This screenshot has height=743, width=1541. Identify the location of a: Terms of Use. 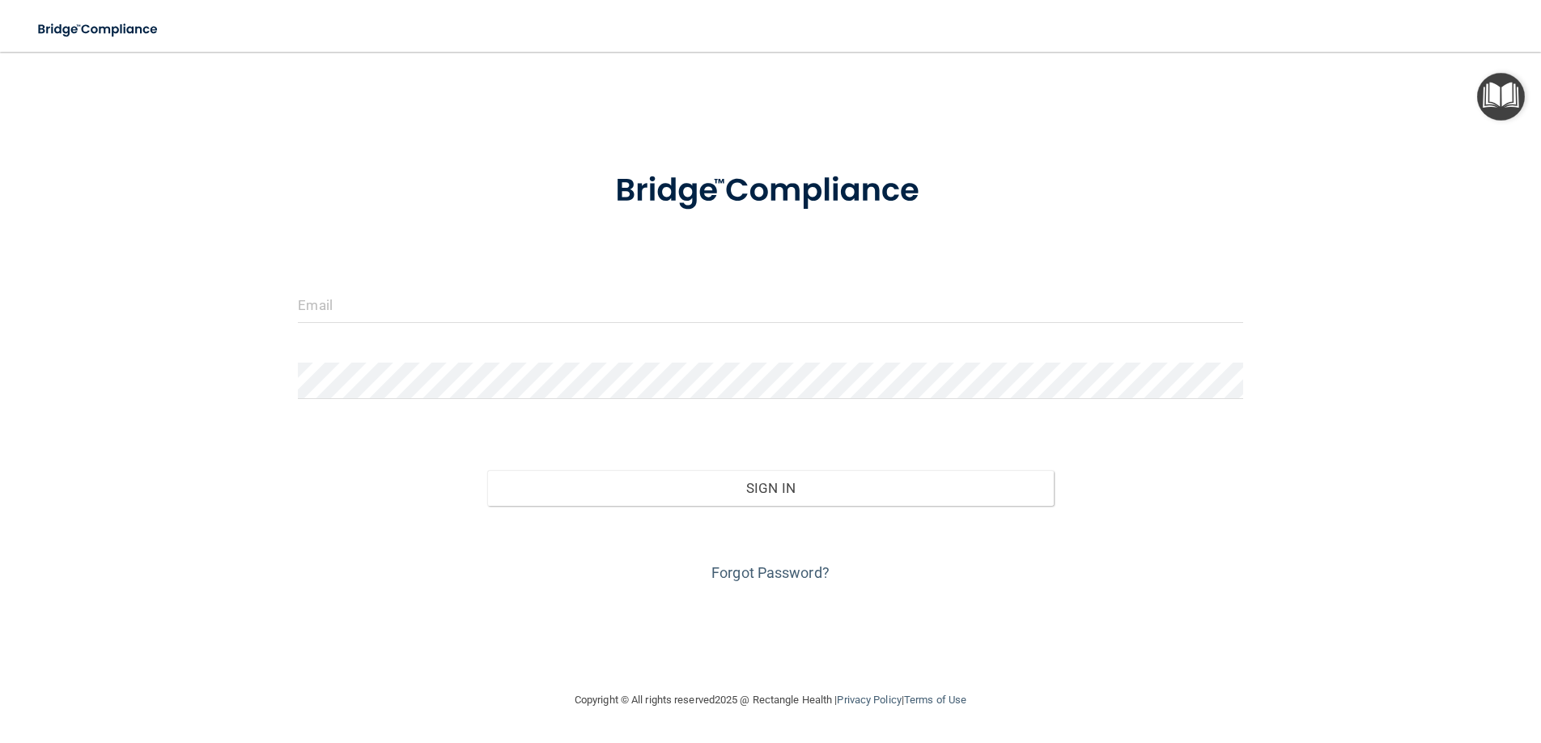
(935, 699).